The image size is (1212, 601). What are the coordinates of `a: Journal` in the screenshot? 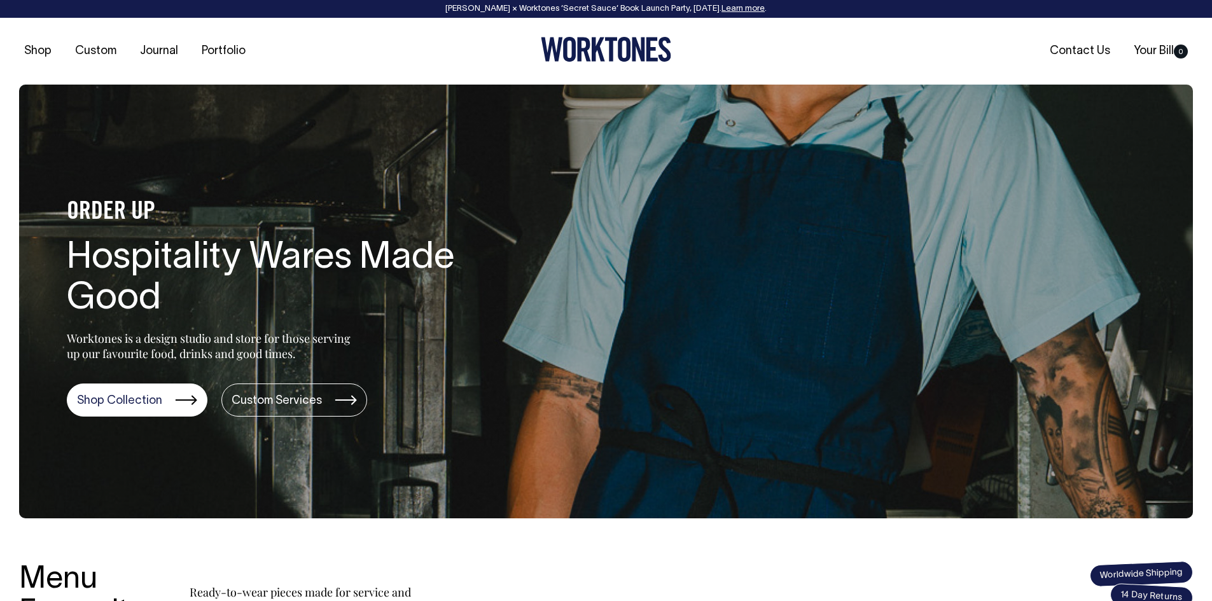 It's located at (159, 51).